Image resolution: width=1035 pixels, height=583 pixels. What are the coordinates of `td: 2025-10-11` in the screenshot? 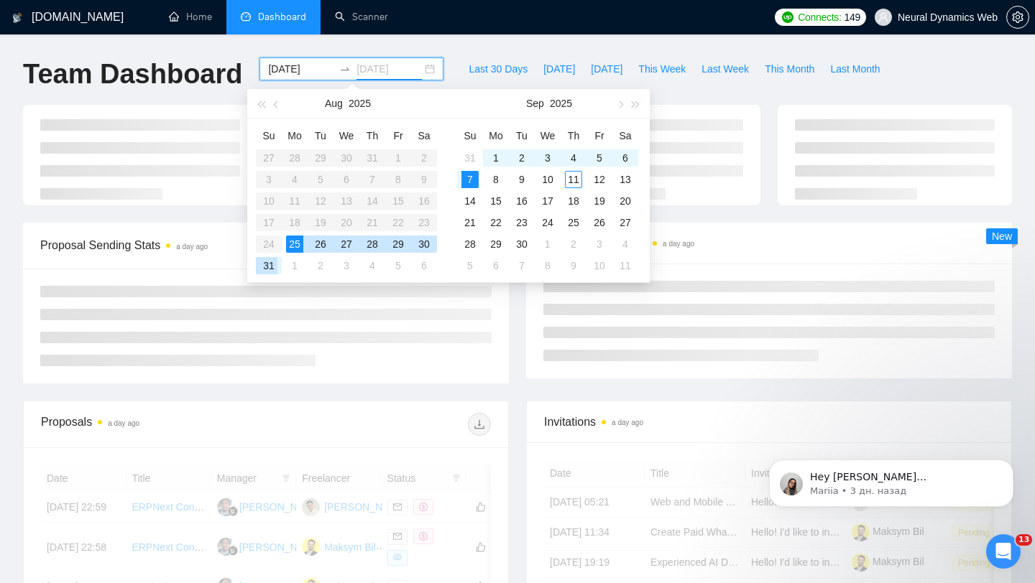 It's located at (625, 266).